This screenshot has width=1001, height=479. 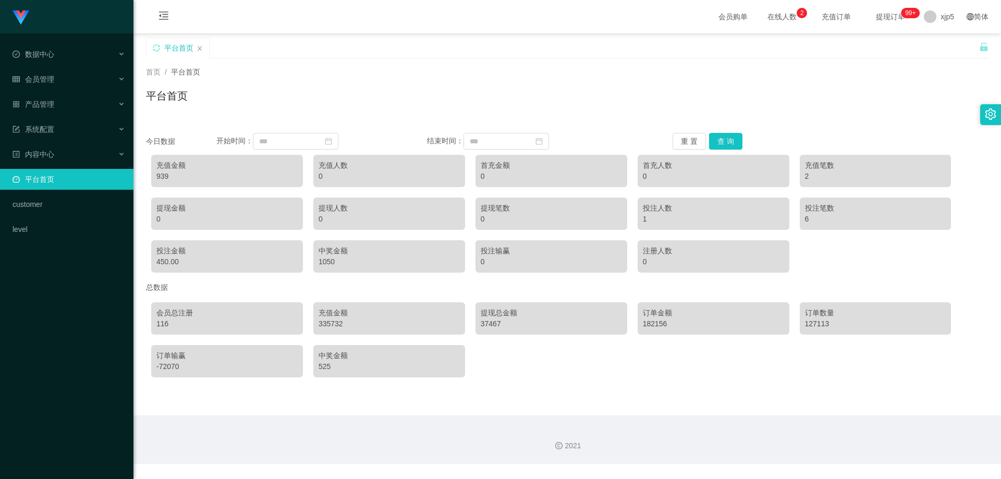 What do you see at coordinates (876, 176) in the screenshot?
I see `div: 2` at bounding box center [876, 176].